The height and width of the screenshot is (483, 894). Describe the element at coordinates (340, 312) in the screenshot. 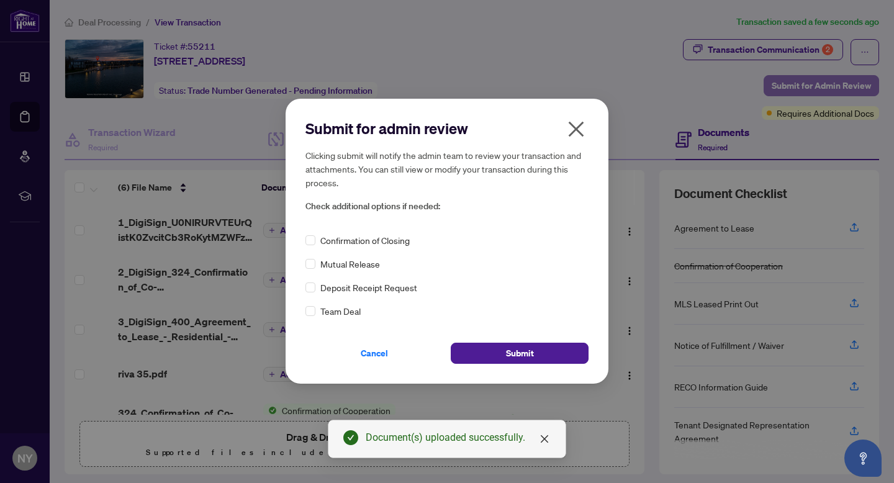

I see `span: Team Deal` at that location.